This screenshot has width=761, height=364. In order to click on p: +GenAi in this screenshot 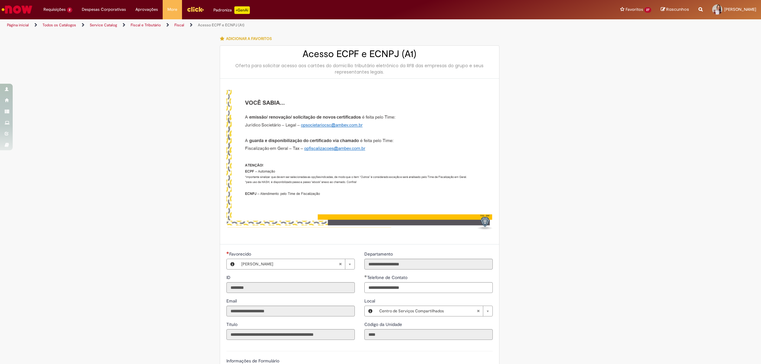, I will do `click(242, 10)`.